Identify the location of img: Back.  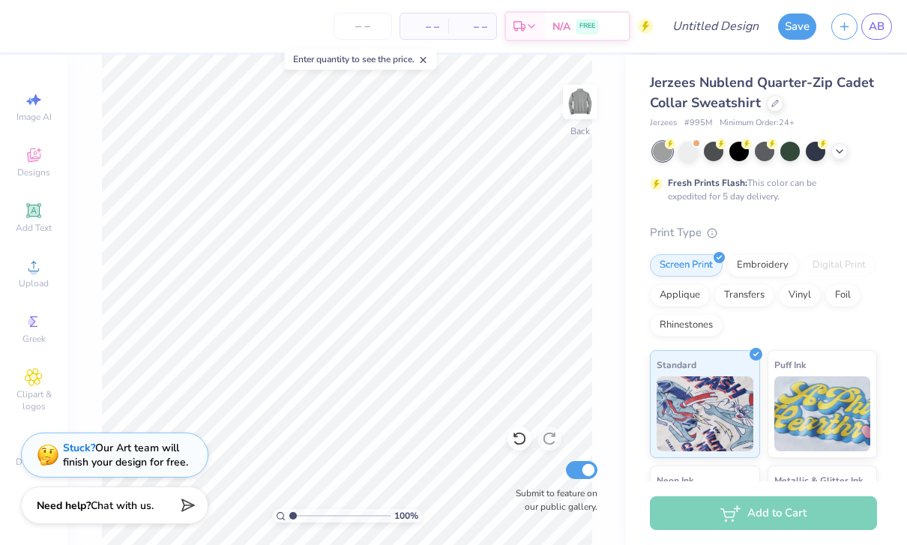
(580, 102).